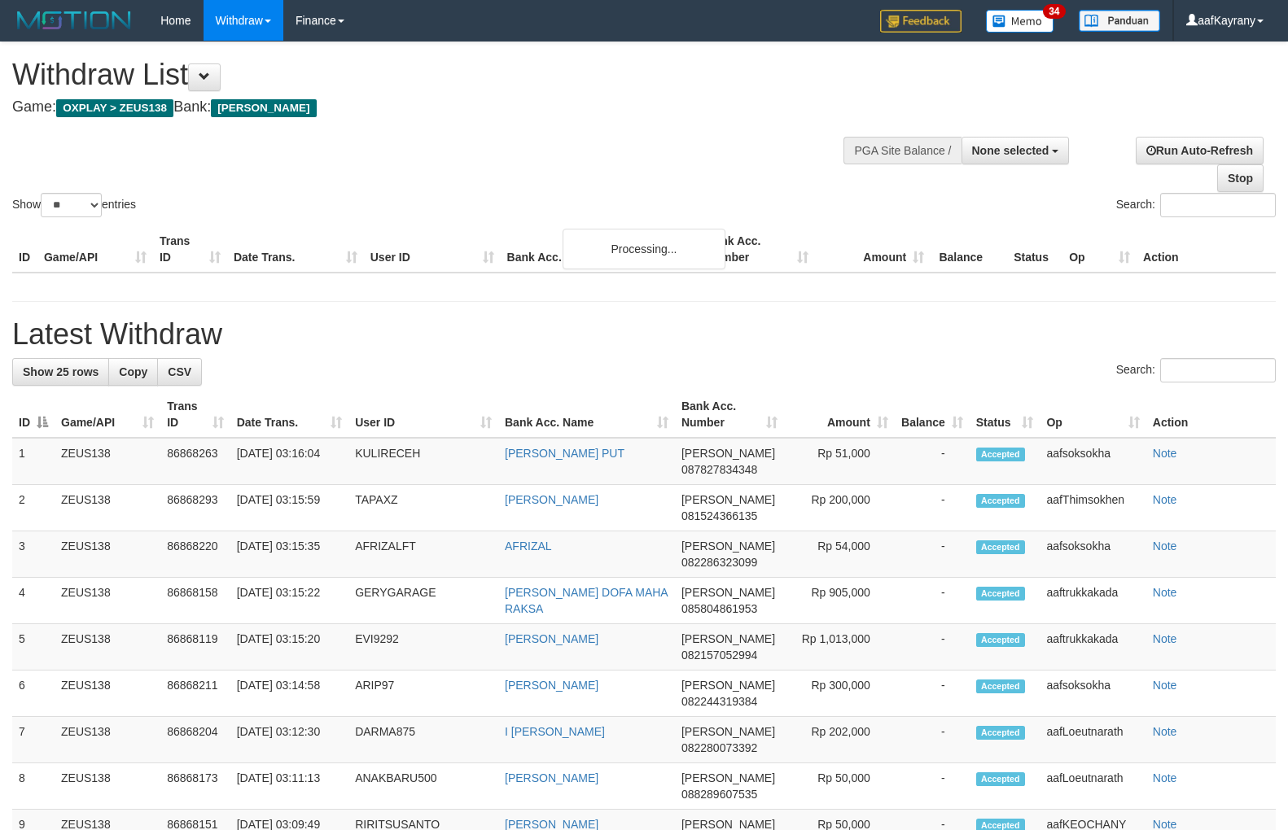 This screenshot has width=1288, height=830. Describe the element at coordinates (423, 554) in the screenshot. I see `td: AFRIZALFT` at that location.